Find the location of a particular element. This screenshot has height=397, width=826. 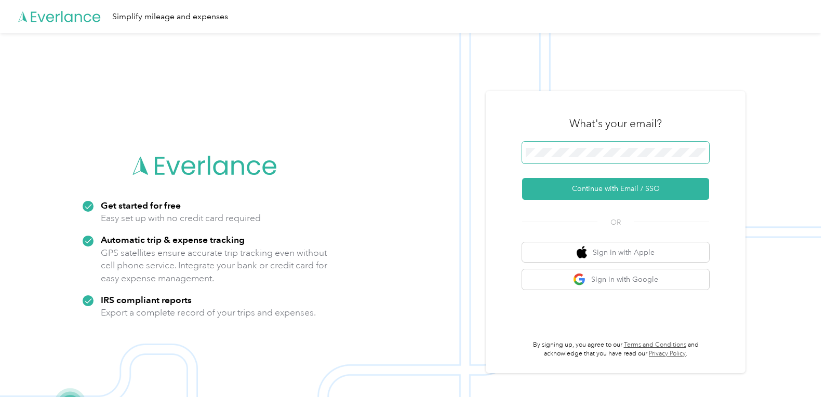

div: Simplify mileage and expenses is located at coordinates (170, 17).